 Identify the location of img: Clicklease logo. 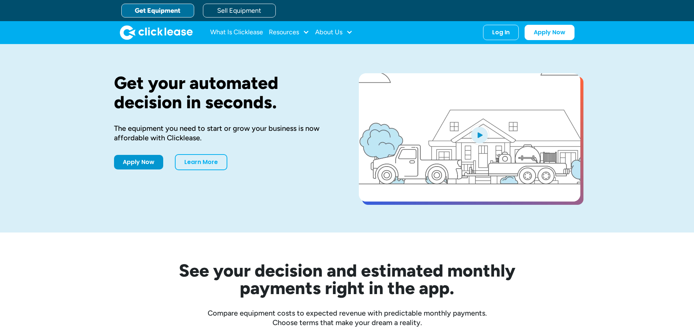
(156, 32).